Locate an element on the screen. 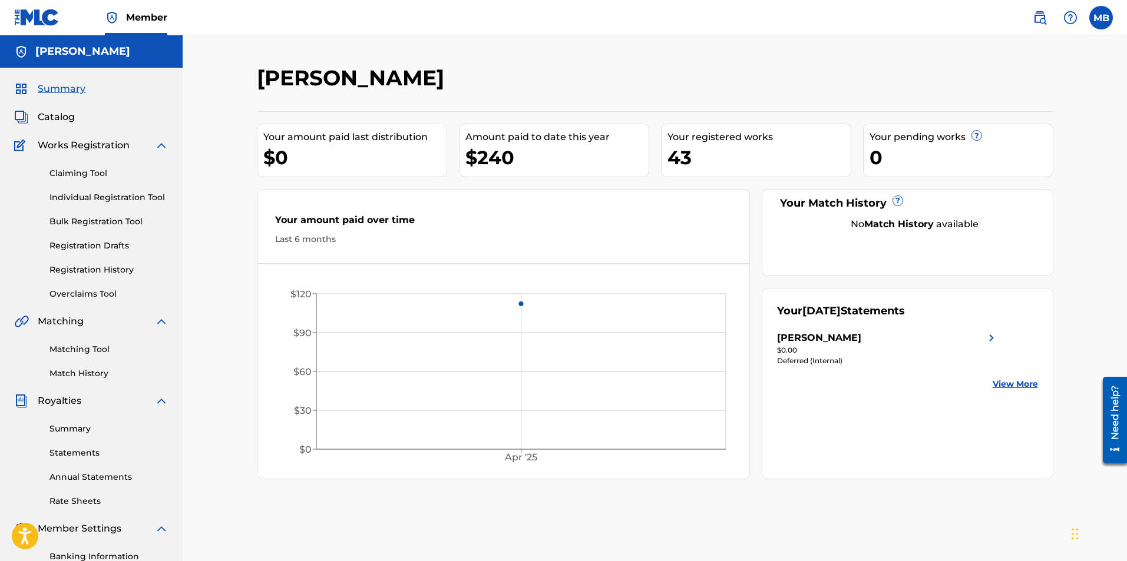 The width and height of the screenshot is (1127, 561). img: MLC Logo is located at coordinates (37, 17).